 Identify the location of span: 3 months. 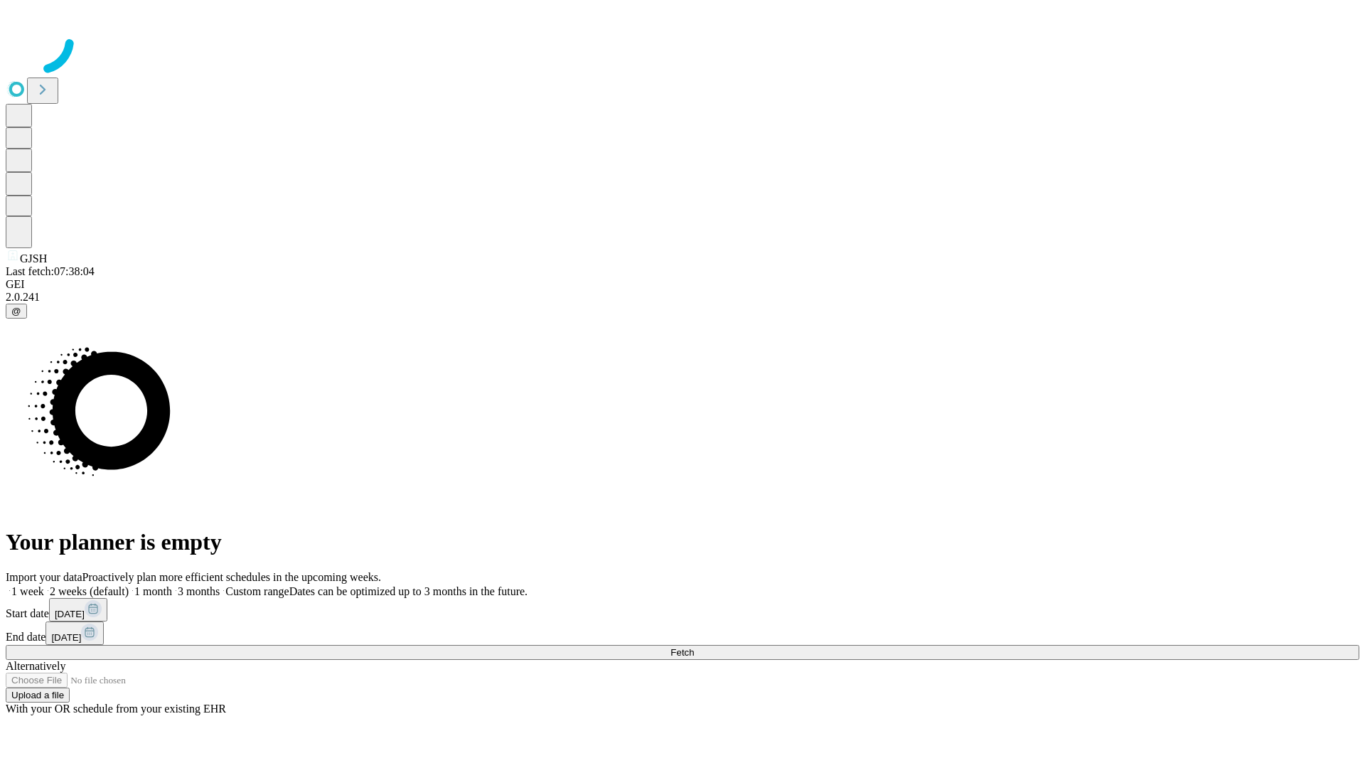
(198, 591).